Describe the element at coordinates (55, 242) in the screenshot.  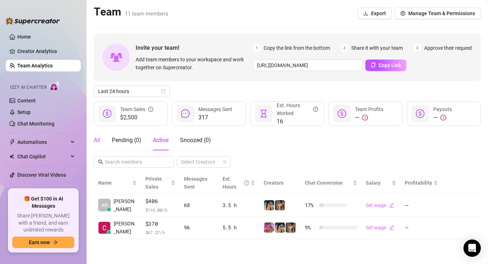
I see `span: arrow-right` at that location.